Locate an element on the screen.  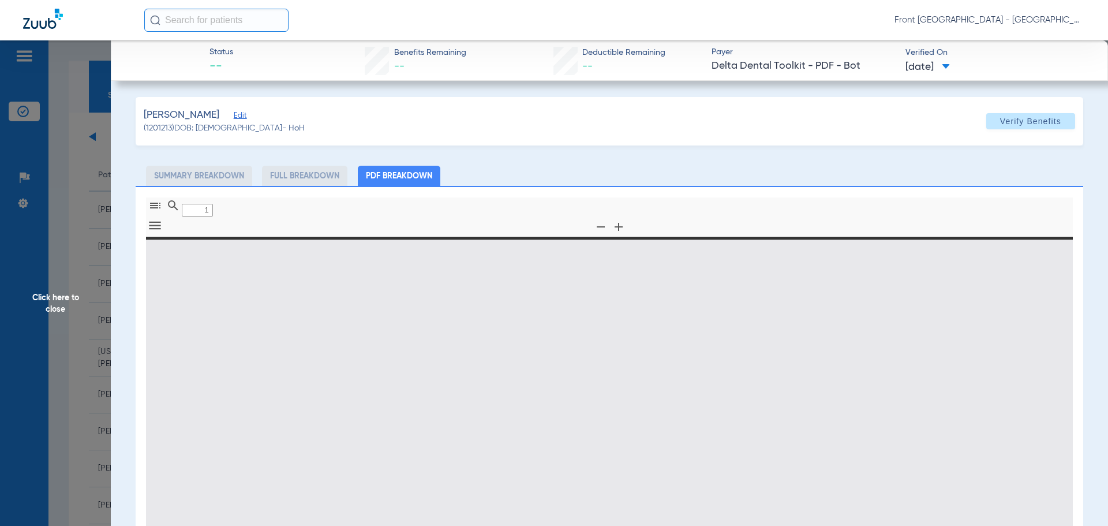
span: Verify Benefits is located at coordinates (1031, 121).